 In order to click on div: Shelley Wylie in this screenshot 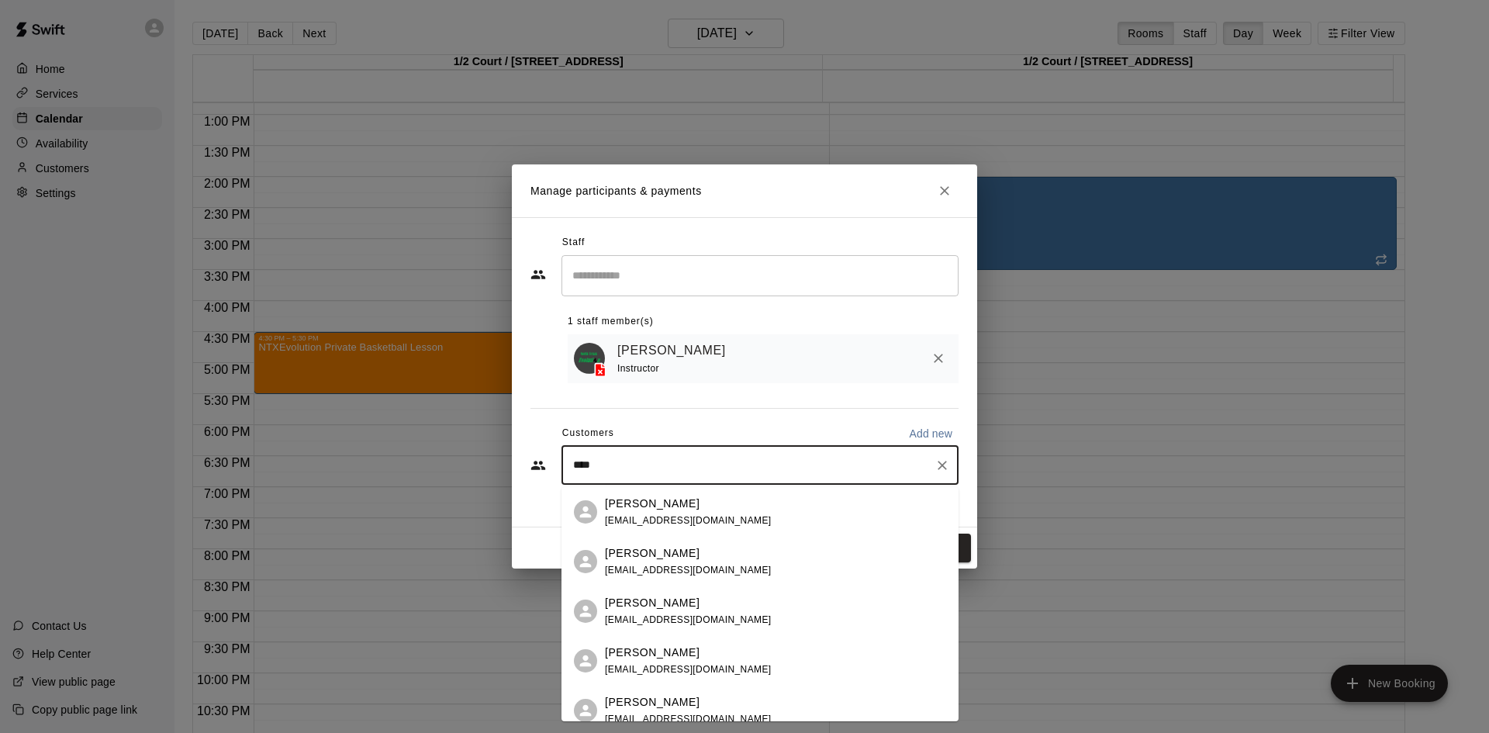, I will do `click(585, 611)`.